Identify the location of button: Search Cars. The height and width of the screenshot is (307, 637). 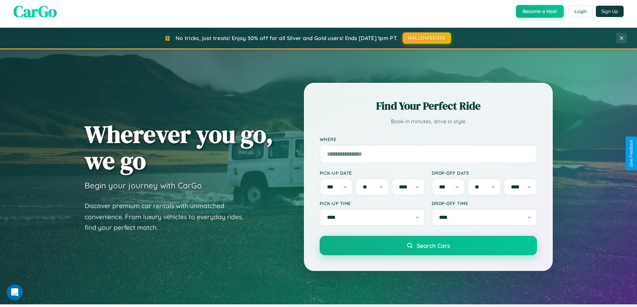
(429, 246).